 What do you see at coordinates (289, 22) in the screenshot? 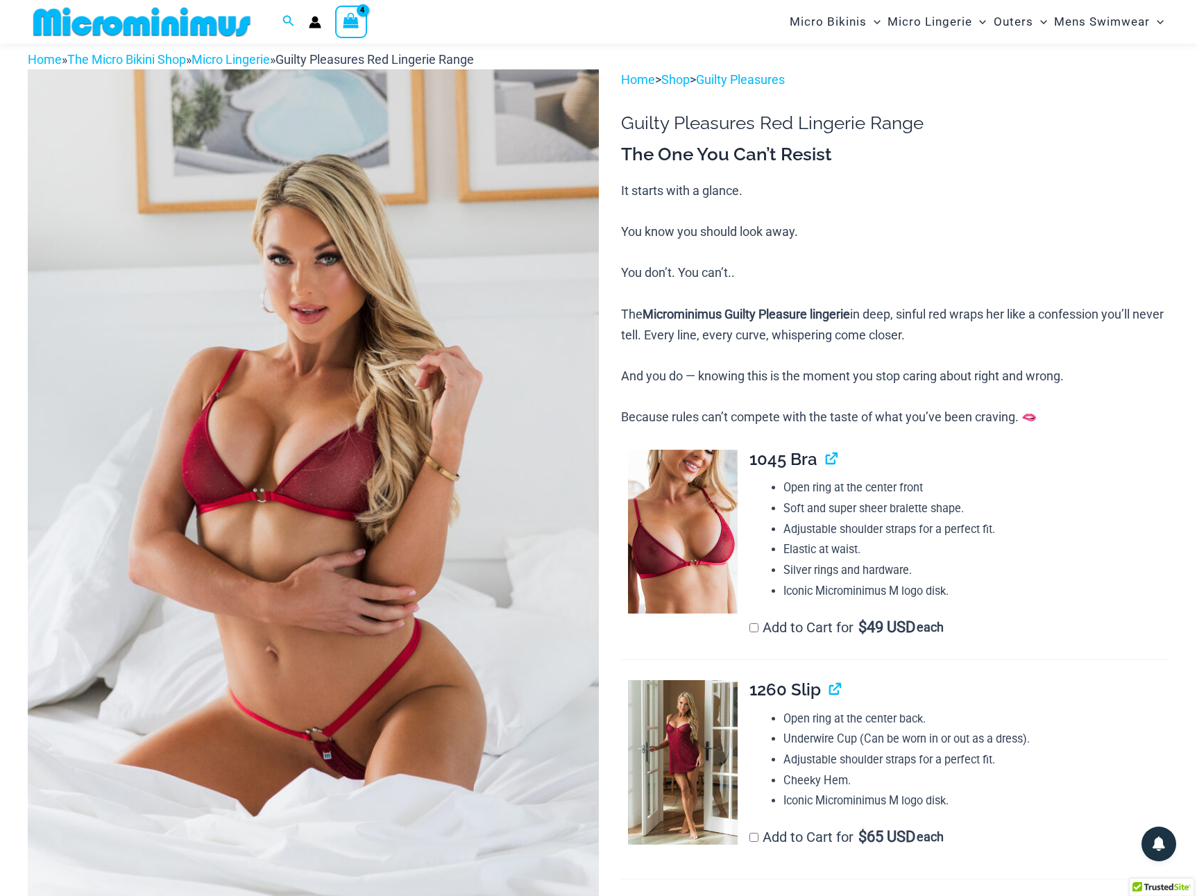
I see `a: Search icon link` at bounding box center [289, 22].